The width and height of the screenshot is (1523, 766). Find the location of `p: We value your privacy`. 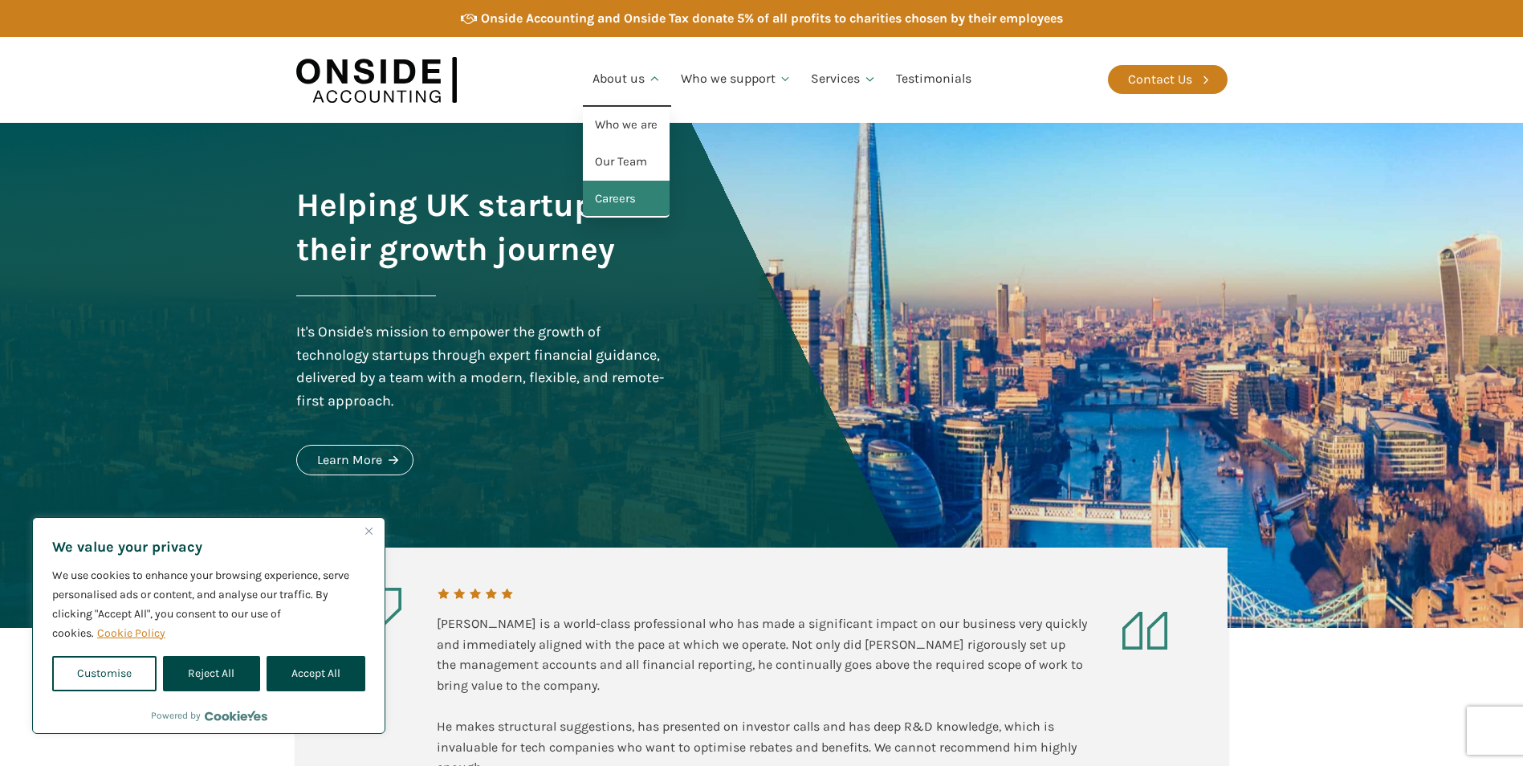

p: We value your privacy is located at coordinates (209, 547).